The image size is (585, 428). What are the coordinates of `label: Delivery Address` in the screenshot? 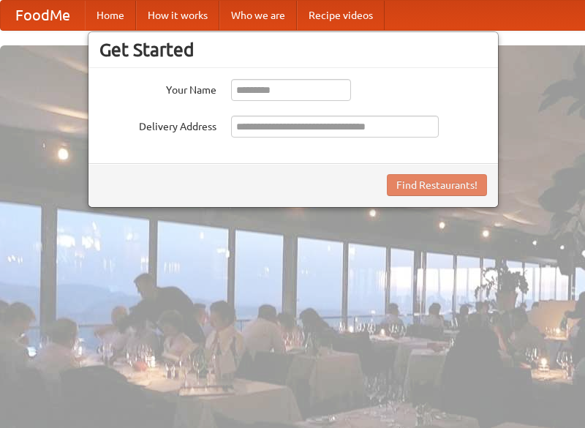 It's located at (158, 124).